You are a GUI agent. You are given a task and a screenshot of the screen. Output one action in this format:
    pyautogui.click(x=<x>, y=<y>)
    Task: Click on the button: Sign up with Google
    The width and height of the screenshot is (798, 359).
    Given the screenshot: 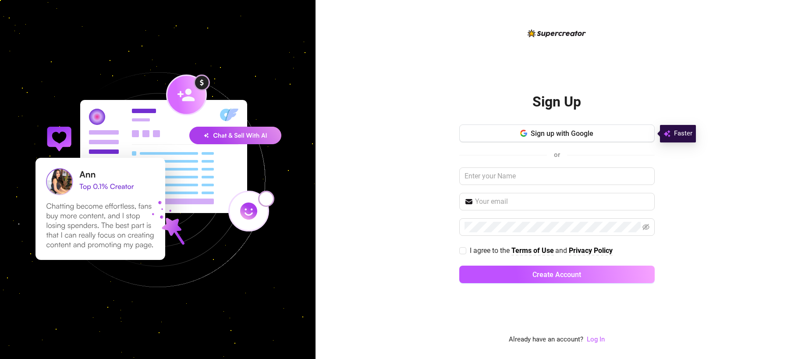 What is the action you would take?
    pyautogui.click(x=557, y=133)
    